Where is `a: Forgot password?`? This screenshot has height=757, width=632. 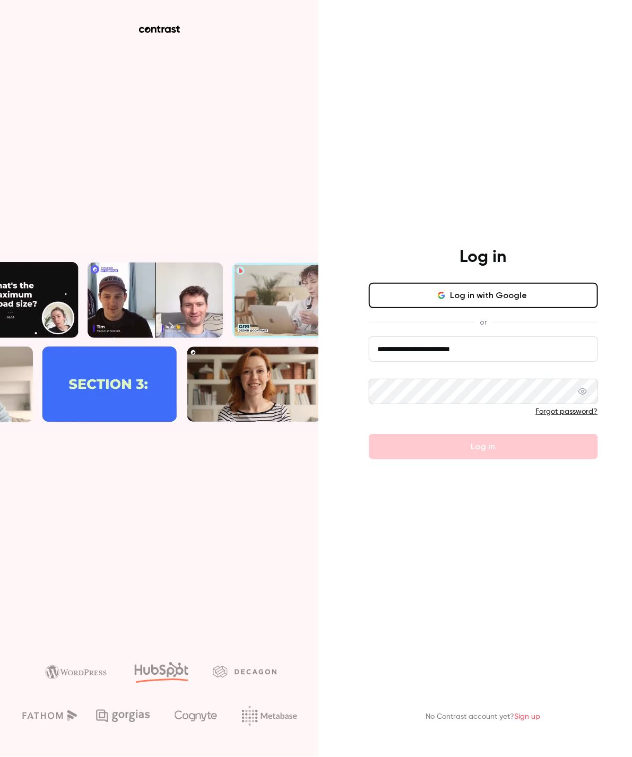 a: Forgot password? is located at coordinates (566, 412).